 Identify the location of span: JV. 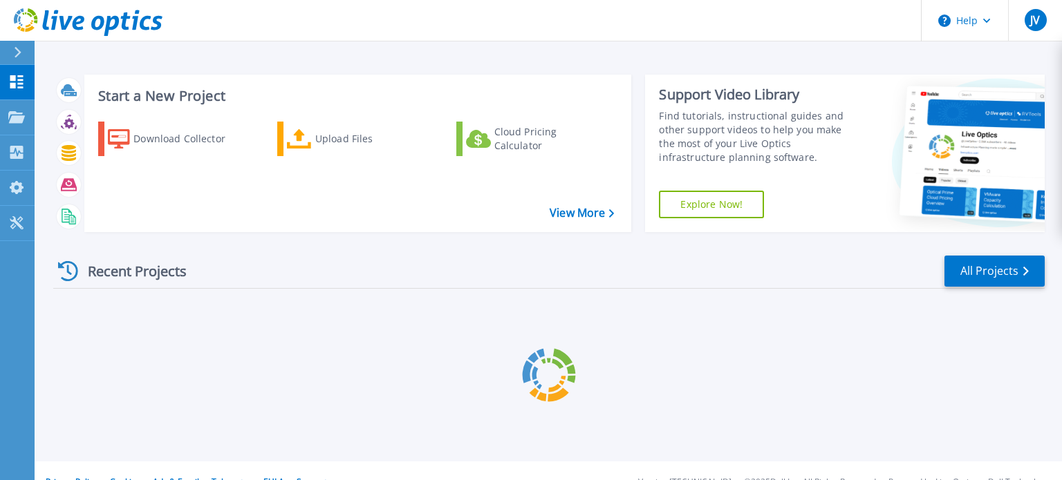
(1035, 20).